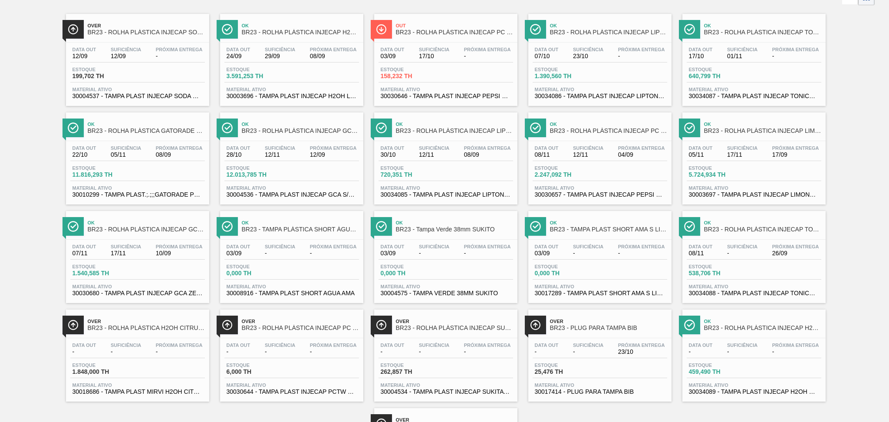 The image size is (889, 422). Describe the element at coordinates (754, 293) in the screenshot. I see `span: 30034088 - TAMPA PLAST INJECAP TONICA ZERO S/LINER` at that location.